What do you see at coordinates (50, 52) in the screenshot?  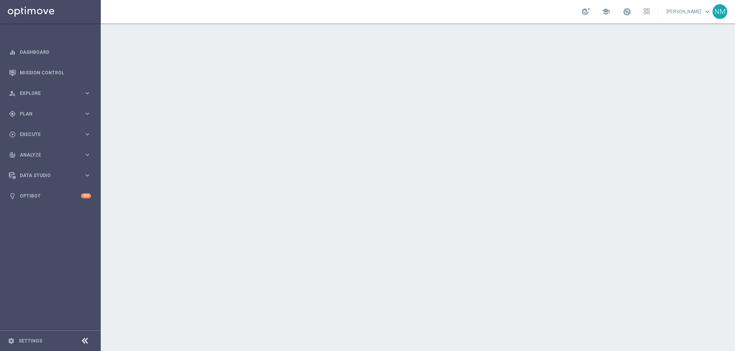 I see `button: equalizer Dashboard` at bounding box center [50, 52].